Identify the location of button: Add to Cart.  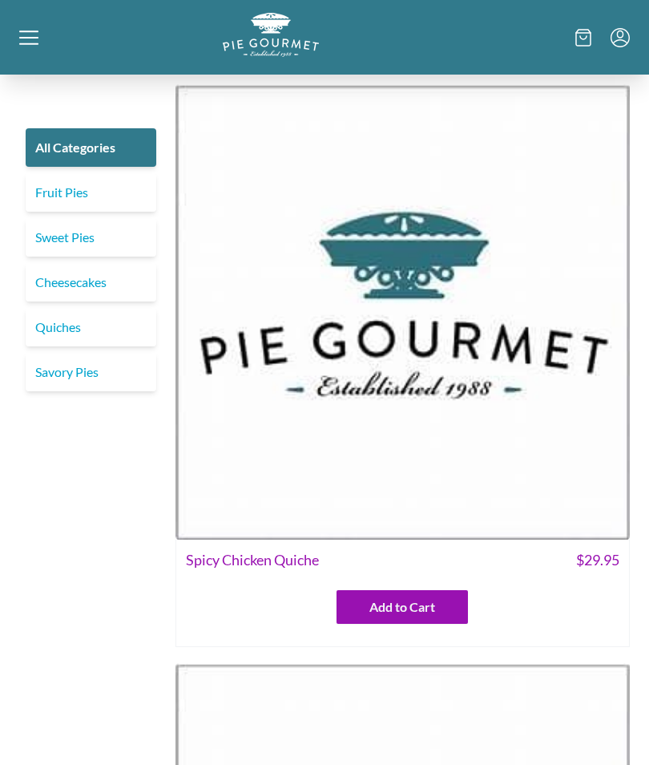
(402, 607).